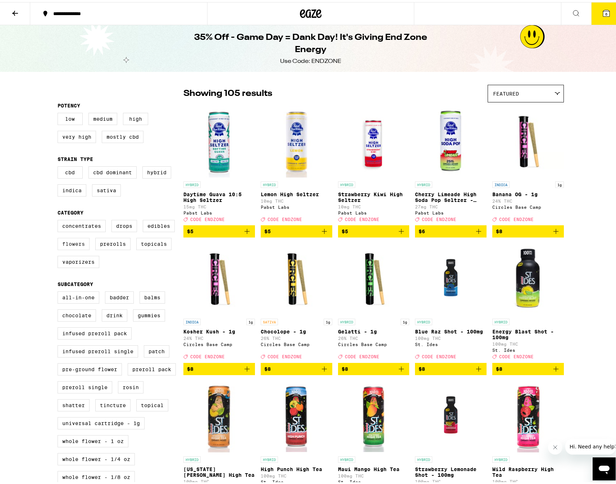 The image size is (616, 484). What do you see at coordinates (374, 467) in the screenshot?
I see `p: Maui Mango High Tea` at bounding box center [374, 467].